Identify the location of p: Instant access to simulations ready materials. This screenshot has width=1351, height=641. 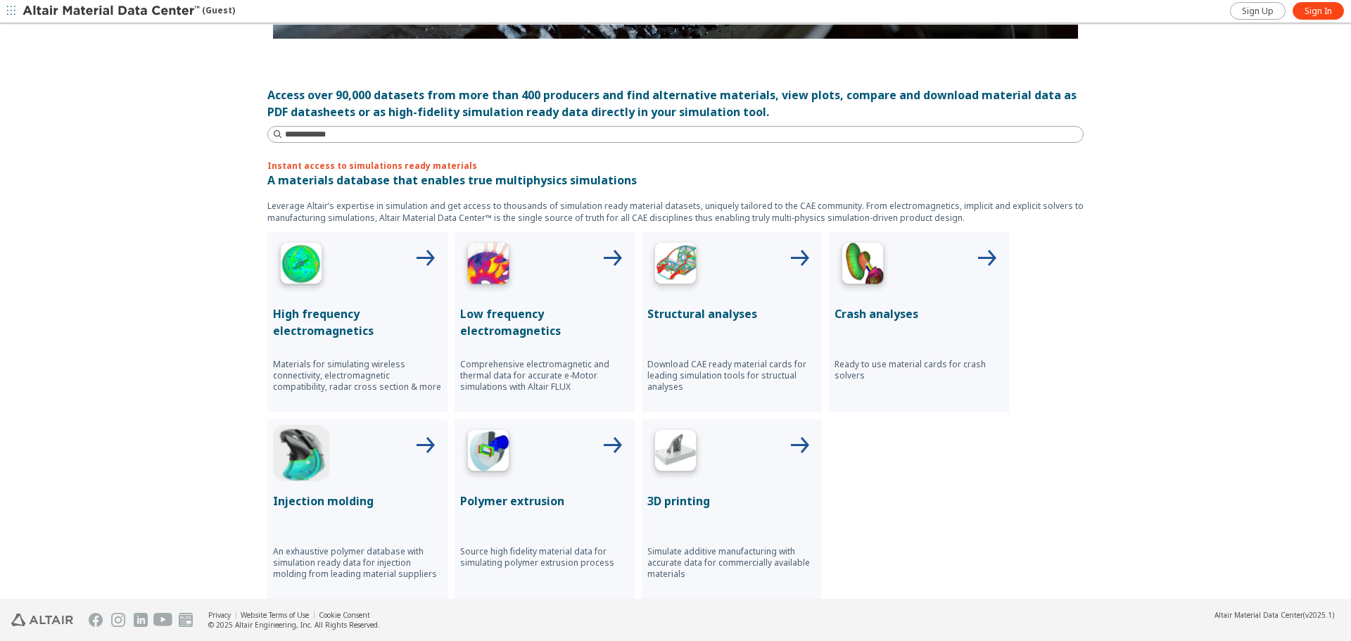
(676, 165).